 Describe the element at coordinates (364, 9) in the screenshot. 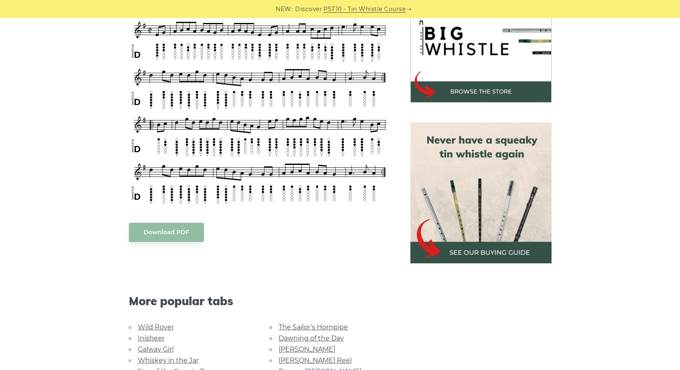

I see `a: PST10 - Tin Whistle Course` at that location.